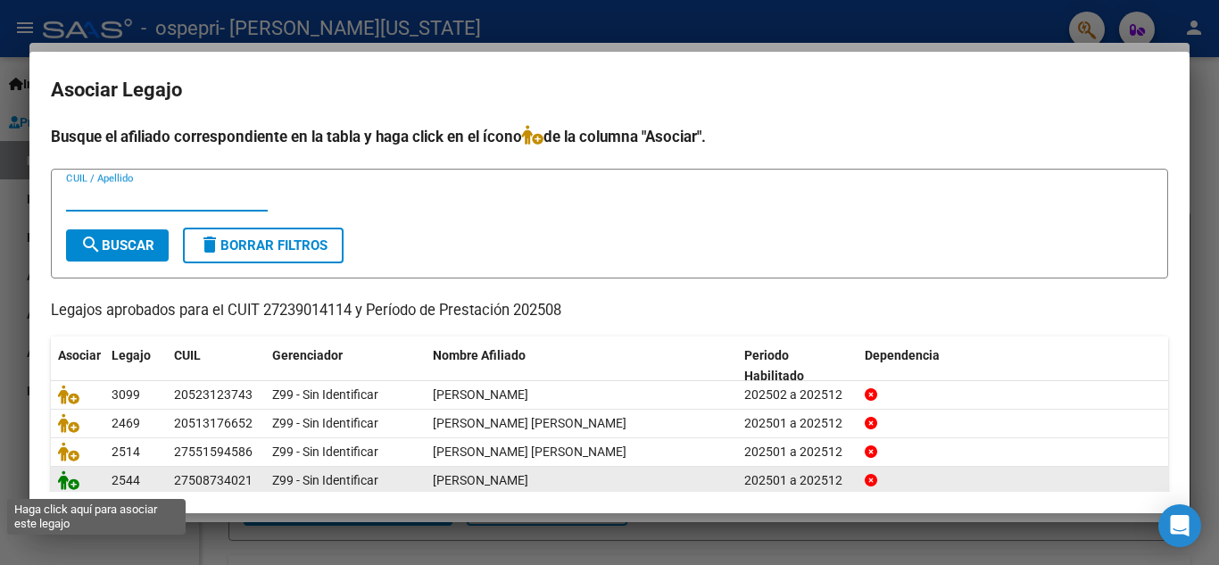 The width and height of the screenshot is (1219, 565). Describe the element at coordinates (345, 366) in the screenshot. I see `datatable-header-cell: Gerenciador` at that location.